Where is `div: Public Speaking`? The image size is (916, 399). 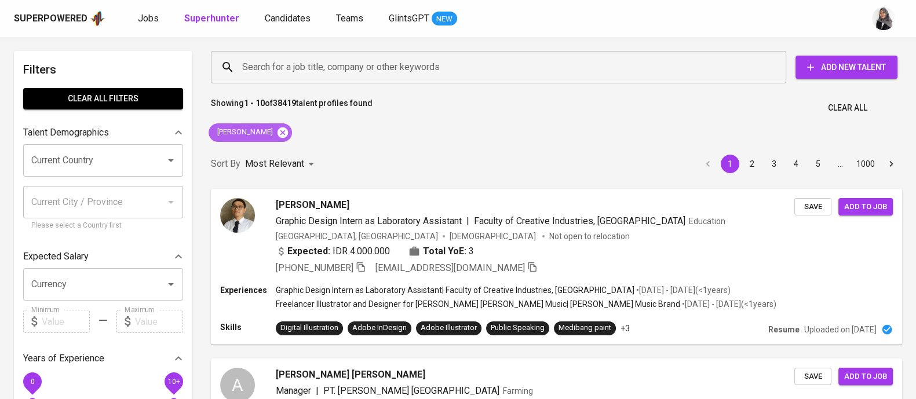 div: Public Speaking is located at coordinates (517, 328).